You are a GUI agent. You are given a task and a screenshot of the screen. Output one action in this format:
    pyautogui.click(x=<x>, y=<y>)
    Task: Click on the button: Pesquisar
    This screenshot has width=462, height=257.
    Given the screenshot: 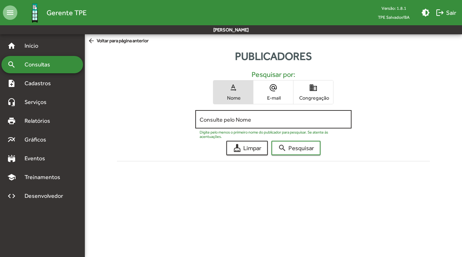 What is the action you would take?
    pyautogui.click(x=296, y=148)
    